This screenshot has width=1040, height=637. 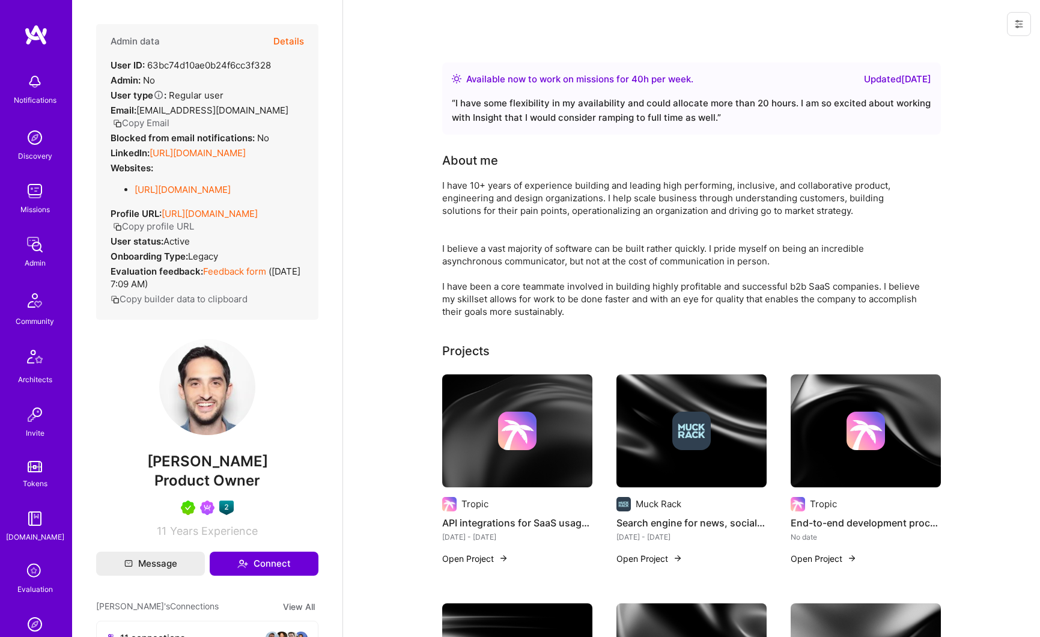 I want to click on img: Architects, so click(x=35, y=359).